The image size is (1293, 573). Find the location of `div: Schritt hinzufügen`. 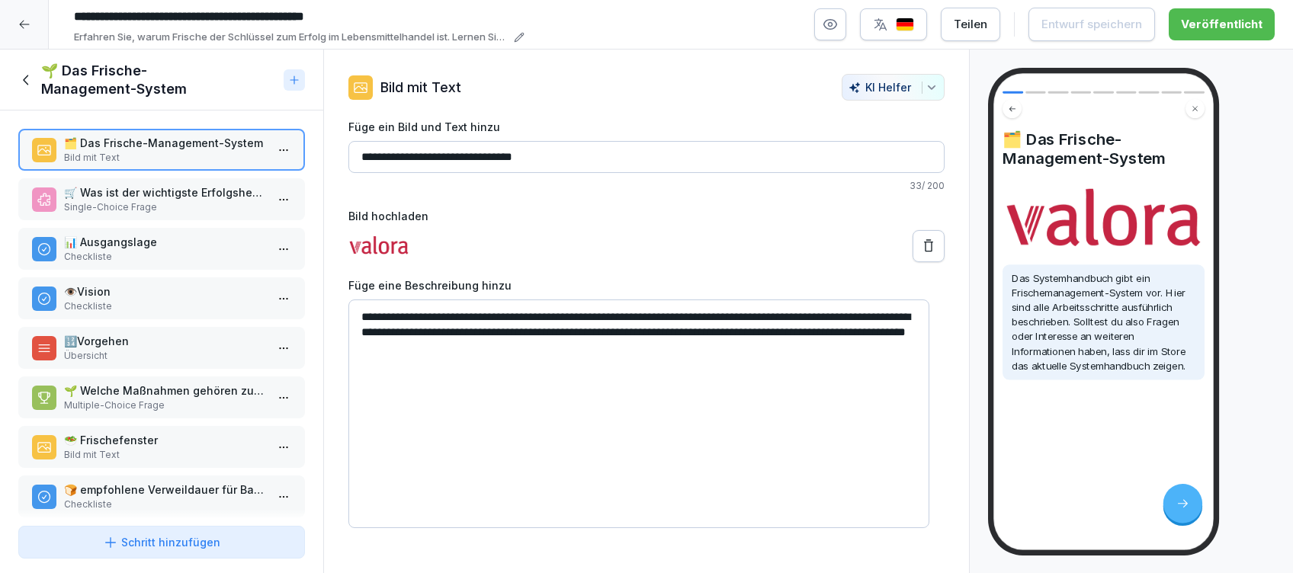

div: Schritt hinzufügen is located at coordinates (162, 542).